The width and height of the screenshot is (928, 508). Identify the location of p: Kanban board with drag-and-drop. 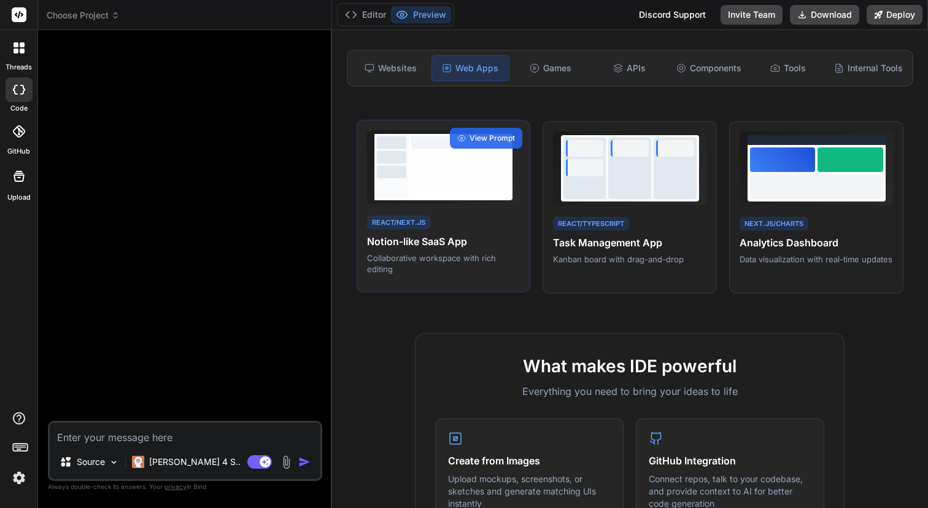
(630, 259).